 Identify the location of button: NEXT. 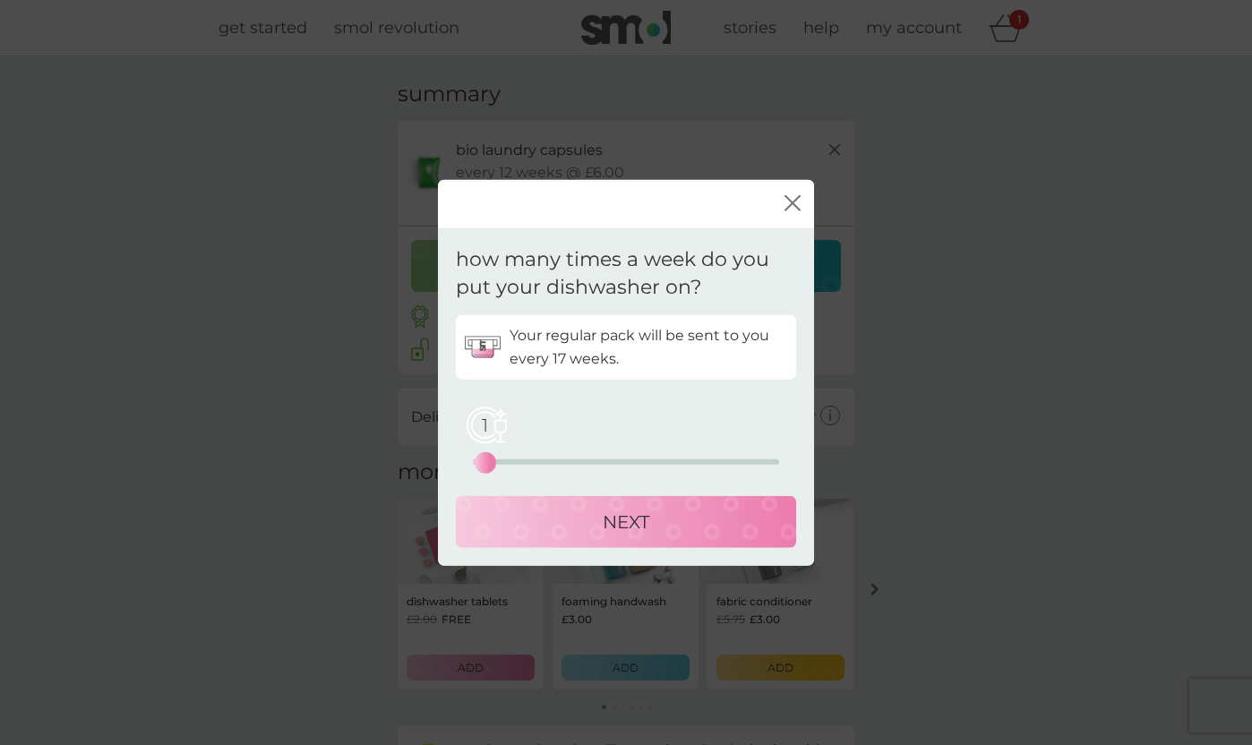
(626, 521).